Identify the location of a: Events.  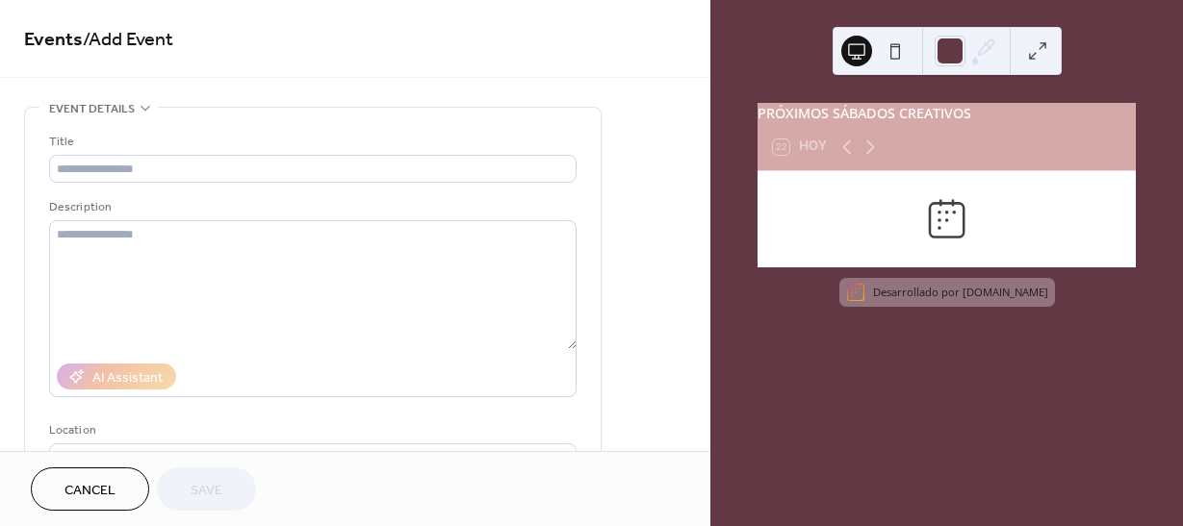
(53, 39).